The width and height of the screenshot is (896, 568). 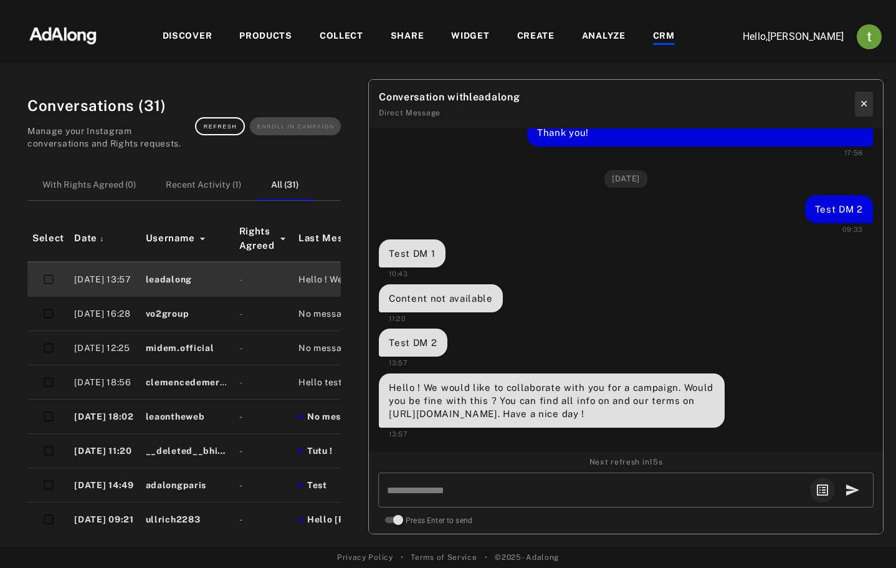 I want to click on button: Recent Activity (1), so click(x=203, y=185).